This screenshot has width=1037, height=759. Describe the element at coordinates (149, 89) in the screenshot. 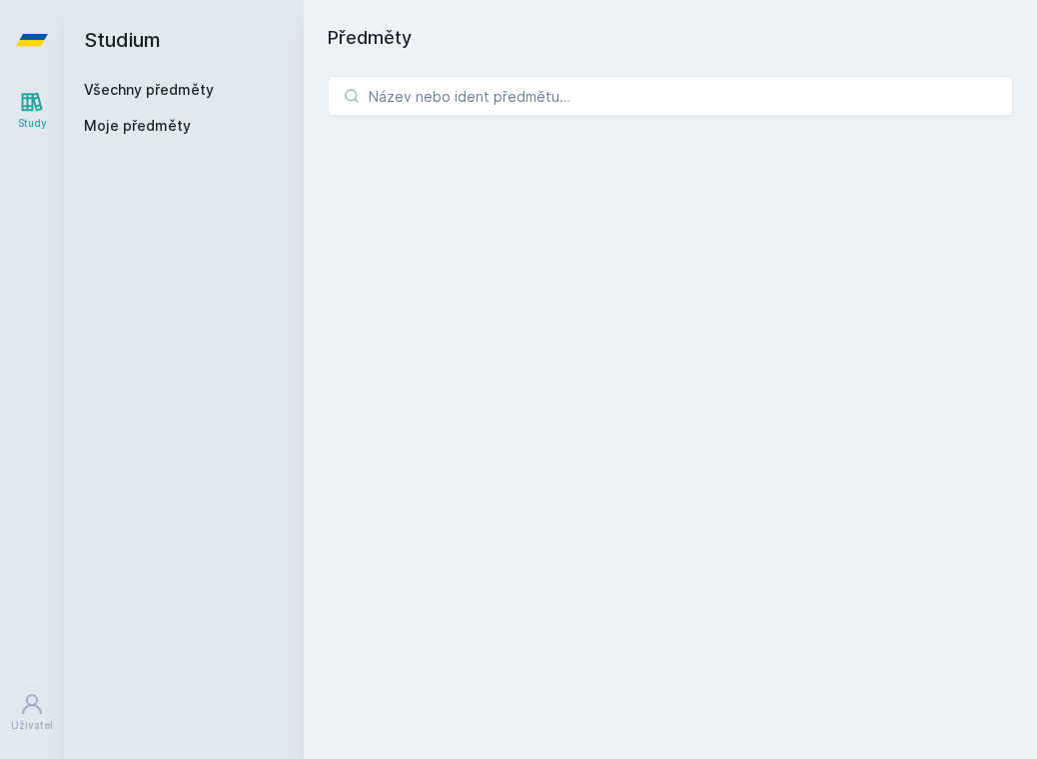

I see `a: Všechny předměty` at that location.